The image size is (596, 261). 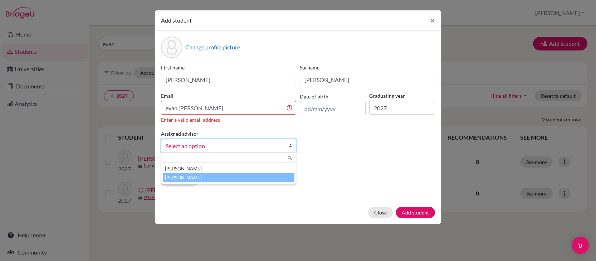 What do you see at coordinates (402, 95) in the screenshot?
I see `label: Graduating year` at bounding box center [402, 95].